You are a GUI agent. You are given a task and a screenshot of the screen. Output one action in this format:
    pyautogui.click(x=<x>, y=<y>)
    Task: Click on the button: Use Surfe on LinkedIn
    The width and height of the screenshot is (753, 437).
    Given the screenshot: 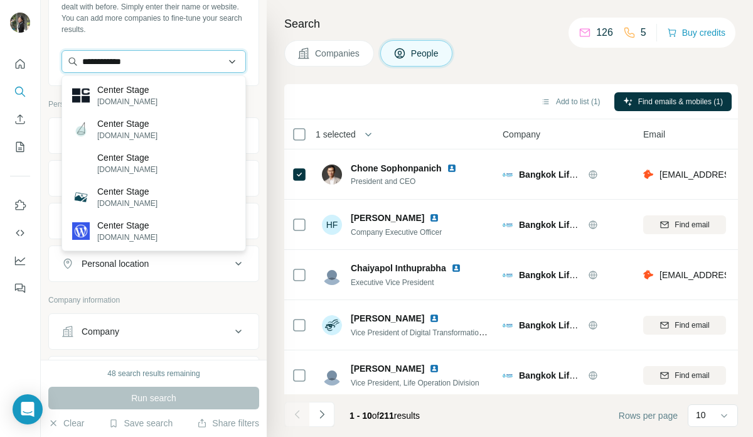 What is the action you would take?
    pyautogui.click(x=20, y=205)
    